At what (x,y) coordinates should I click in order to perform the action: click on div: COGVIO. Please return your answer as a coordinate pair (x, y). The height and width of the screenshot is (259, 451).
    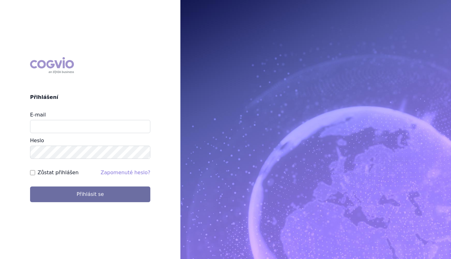
    Looking at the image, I should click on (52, 65).